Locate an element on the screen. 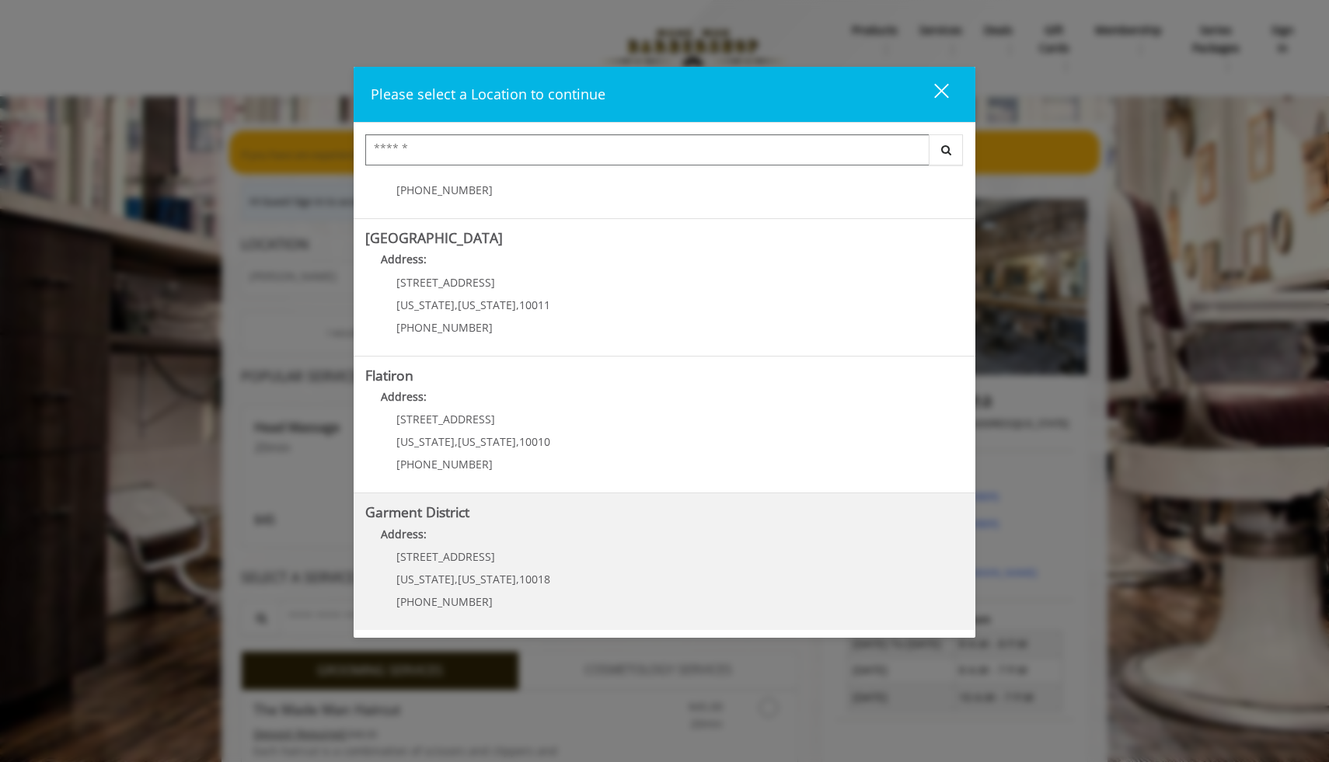 The width and height of the screenshot is (1329, 762). button: close dialog is located at coordinates (932, 94).